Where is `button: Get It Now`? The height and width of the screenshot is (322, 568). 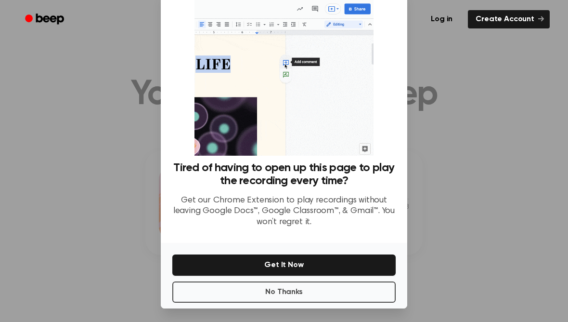
button: Get It Now is located at coordinates (284, 265).